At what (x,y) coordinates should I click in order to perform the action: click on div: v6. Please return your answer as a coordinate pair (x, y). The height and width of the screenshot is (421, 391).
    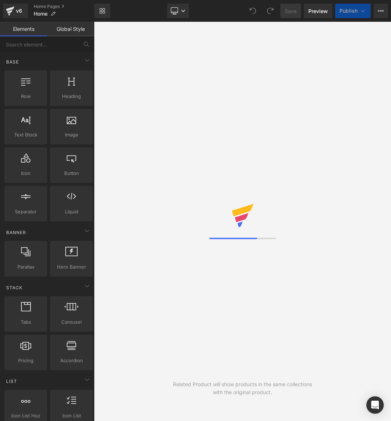
    Looking at the image, I should click on (19, 11).